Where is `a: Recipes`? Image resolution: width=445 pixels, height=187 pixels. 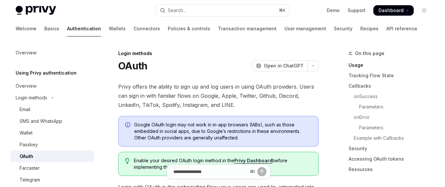
a: Recipes is located at coordinates (370, 29).